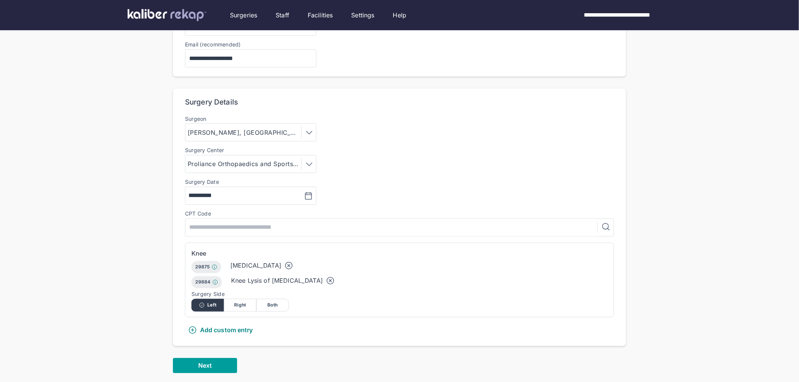  What do you see at coordinates (208, 306) in the screenshot?
I see `div: Left` at bounding box center [208, 306].